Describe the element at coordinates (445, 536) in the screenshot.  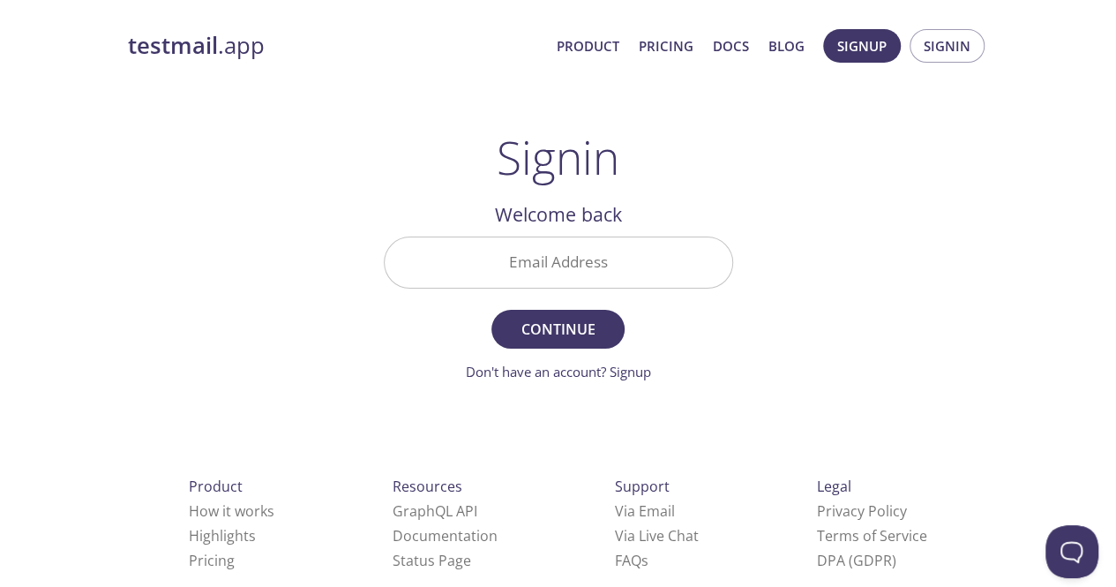
I see `a: Documentation` at that location.